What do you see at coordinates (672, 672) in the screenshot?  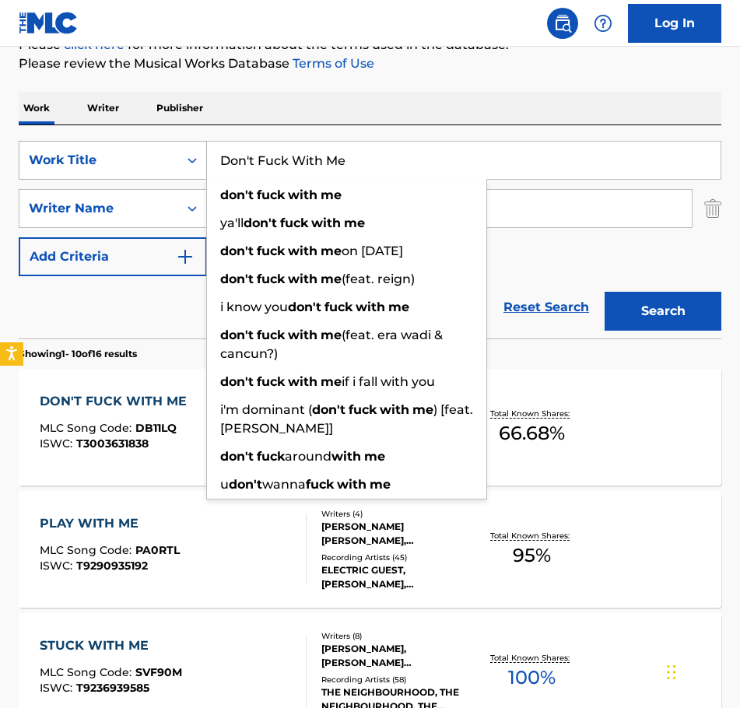 I see `div: Drag` at bounding box center [672, 672].